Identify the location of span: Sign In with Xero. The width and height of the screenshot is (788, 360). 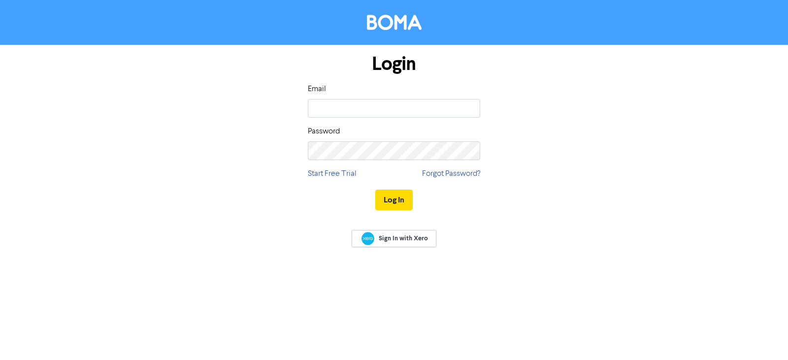
(403, 238).